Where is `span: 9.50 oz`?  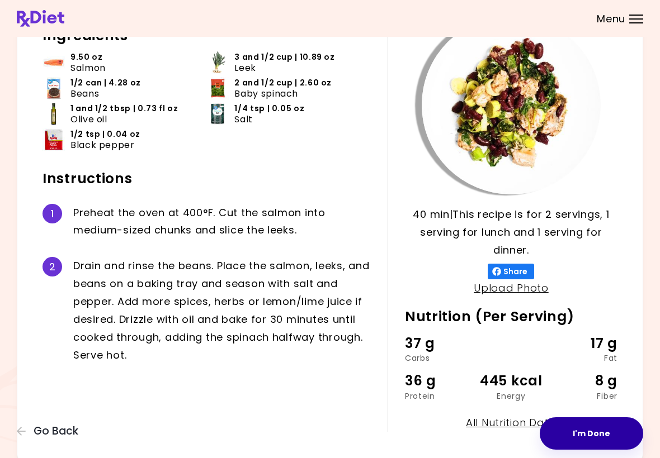 span: 9.50 oz is located at coordinates (86, 57).